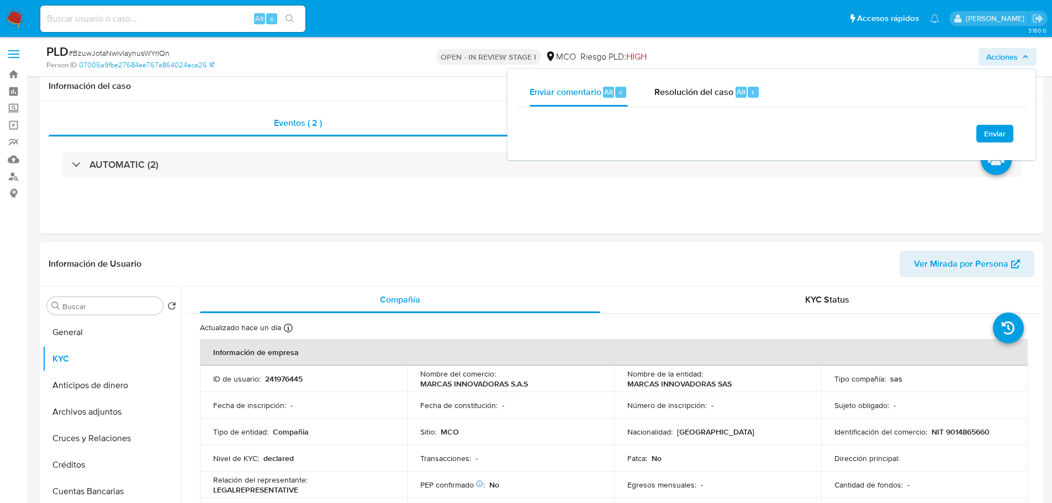 This screenshot has width=1052, height=503. Describe the element at coordinates (112, 465) in the screenshot. I see `button: Créditos` at that location.